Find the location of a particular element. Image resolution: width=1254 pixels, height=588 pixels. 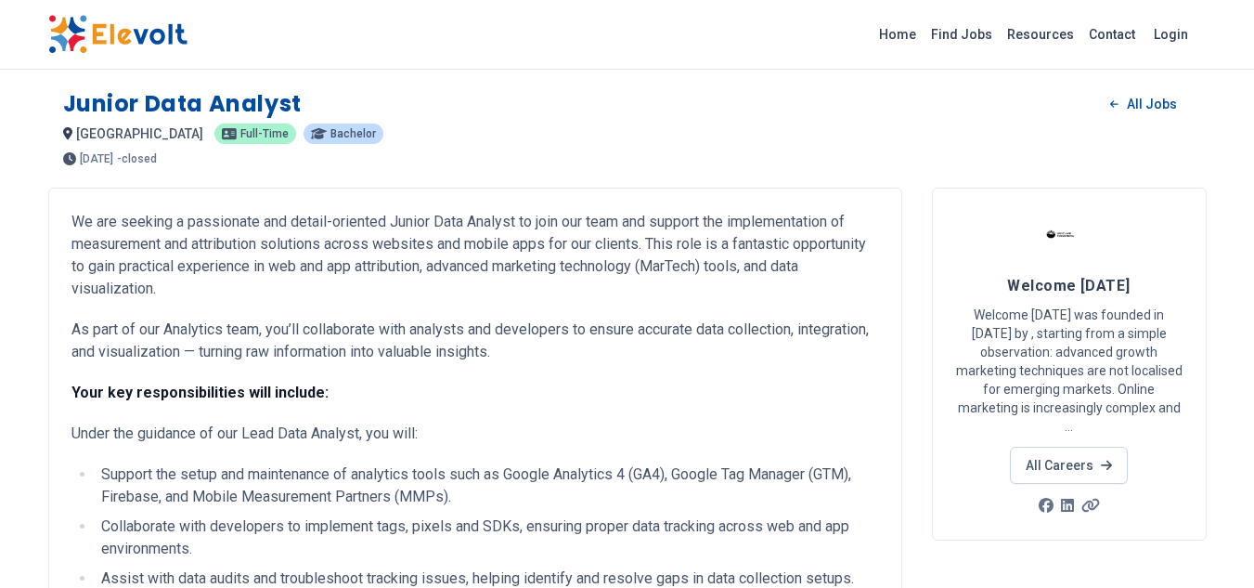

li: Support the setup and maintenance of analytics tools such as Google Analytics 4 (GA4), Google Tag... is located at coordinates (487, 486).